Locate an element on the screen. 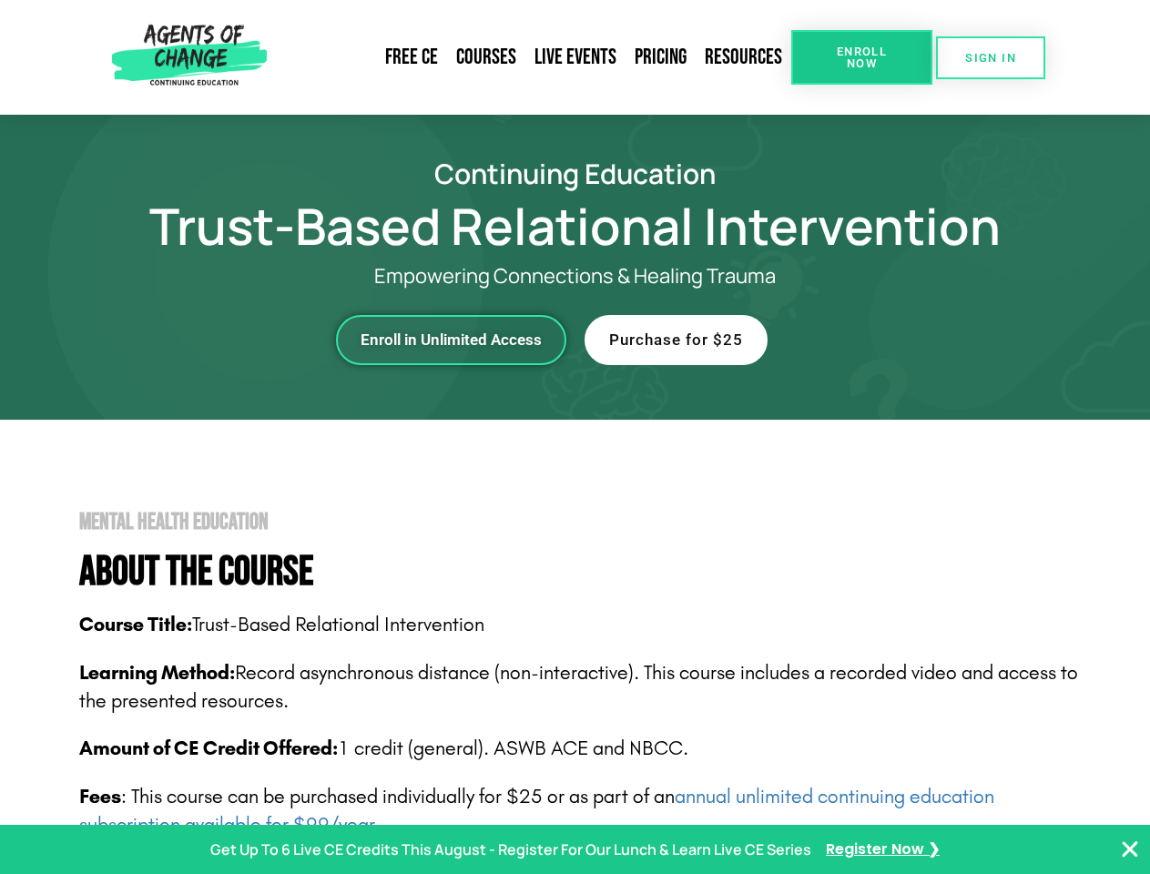  span: : This course can be purchased individually for $25 or as part of an is located at coordinates (536, 811).